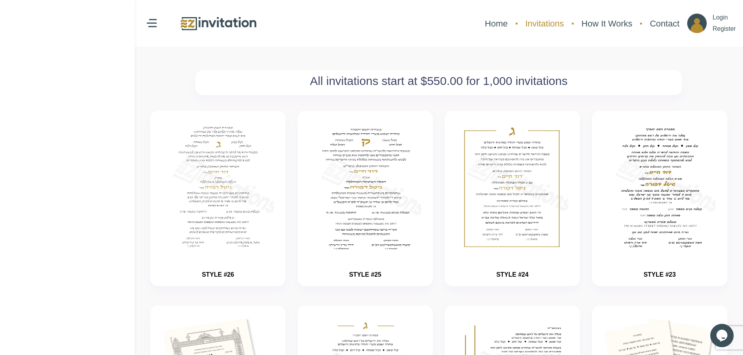 The image size is (743, 355). What do you see at coordinates (665, 23) in the screenshot?
I see `a: Contact` at bounding box center [665, 23].